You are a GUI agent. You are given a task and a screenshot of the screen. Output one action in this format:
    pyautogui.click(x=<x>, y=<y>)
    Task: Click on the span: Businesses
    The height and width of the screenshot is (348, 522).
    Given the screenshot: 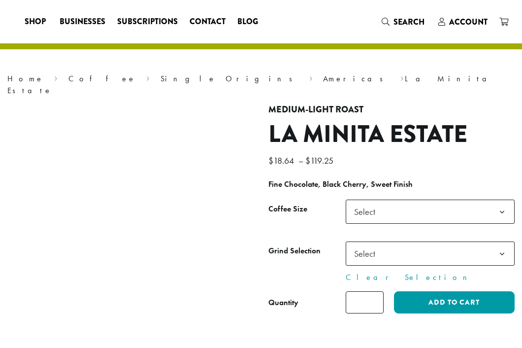 What is the action you would take?
    pyautogui.click(x=82, y=22)
    